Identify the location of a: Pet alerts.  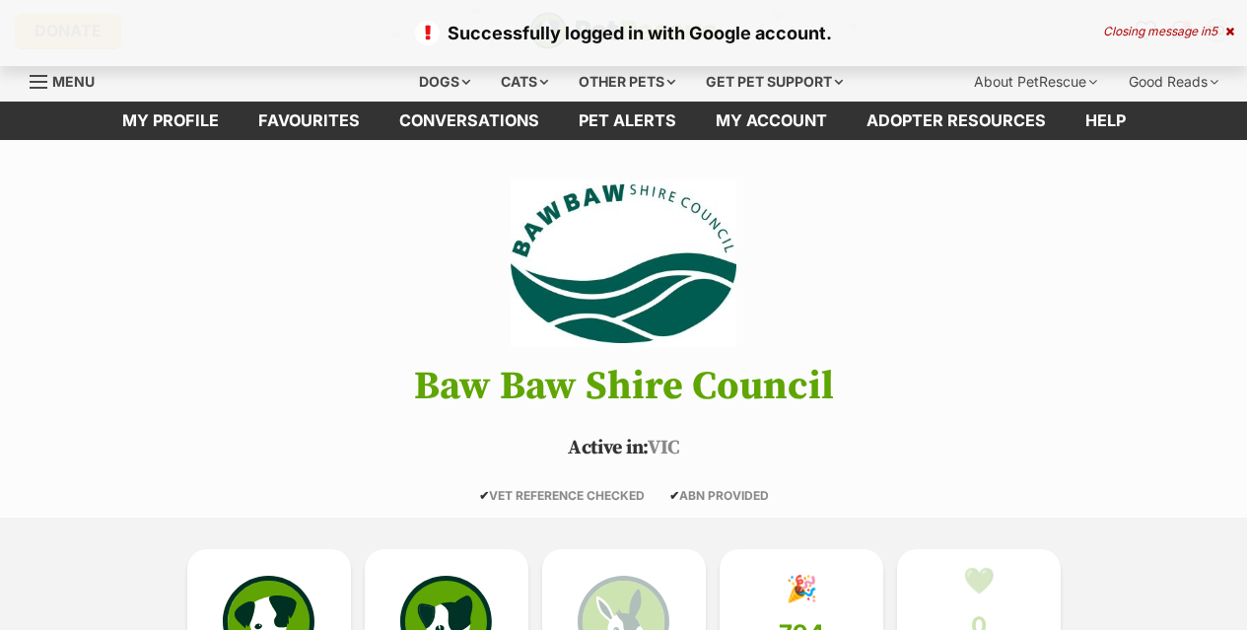
(627, 120).